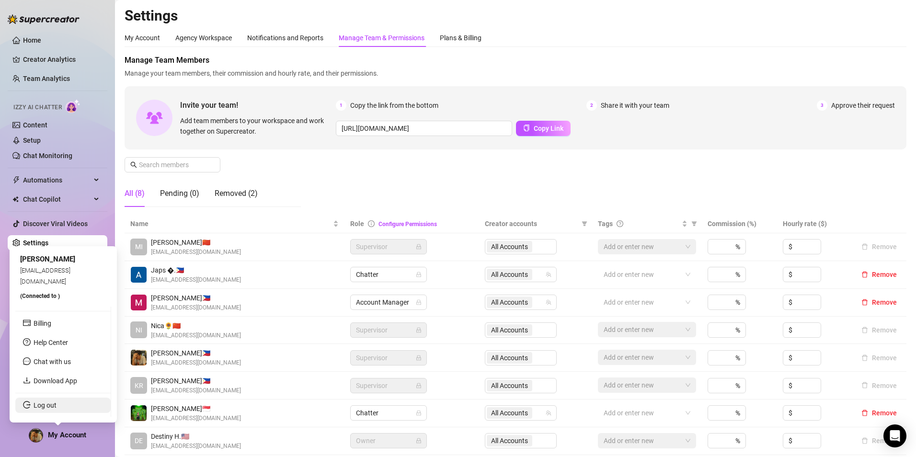 The height and width of the screenshot is (457, 916). I want to click on span: MI, so click(139, 247).